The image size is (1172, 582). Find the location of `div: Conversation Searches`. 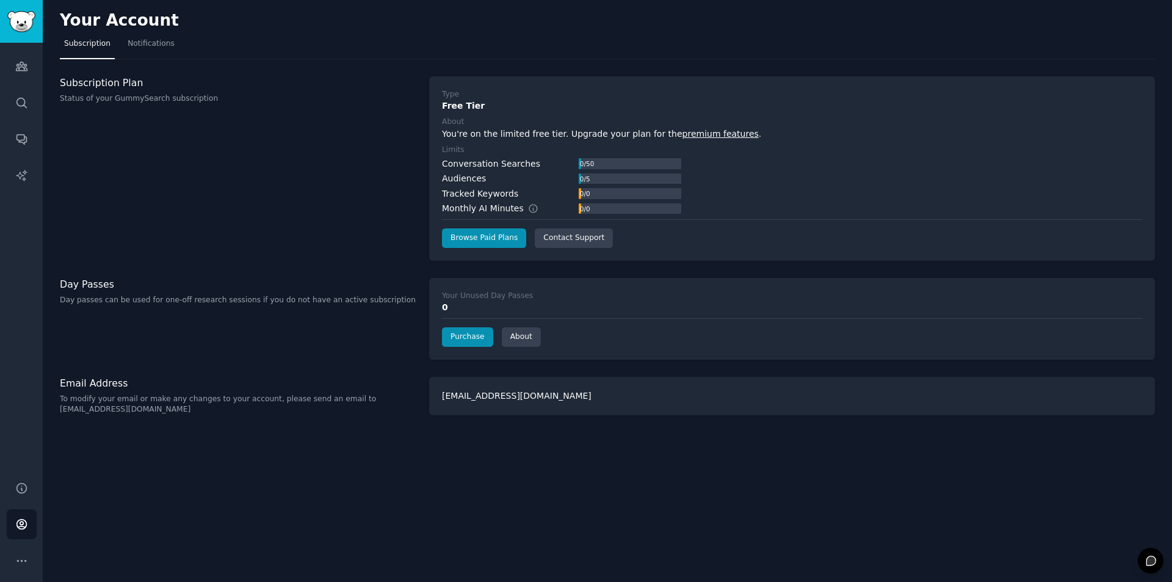

div: Conversation Searches is located at coordinates (491, 164).